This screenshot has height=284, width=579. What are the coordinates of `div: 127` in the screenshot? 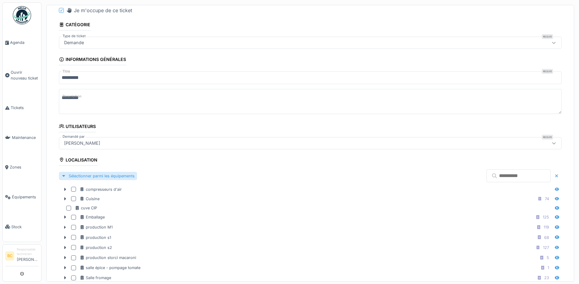 It's located at (546, 248).